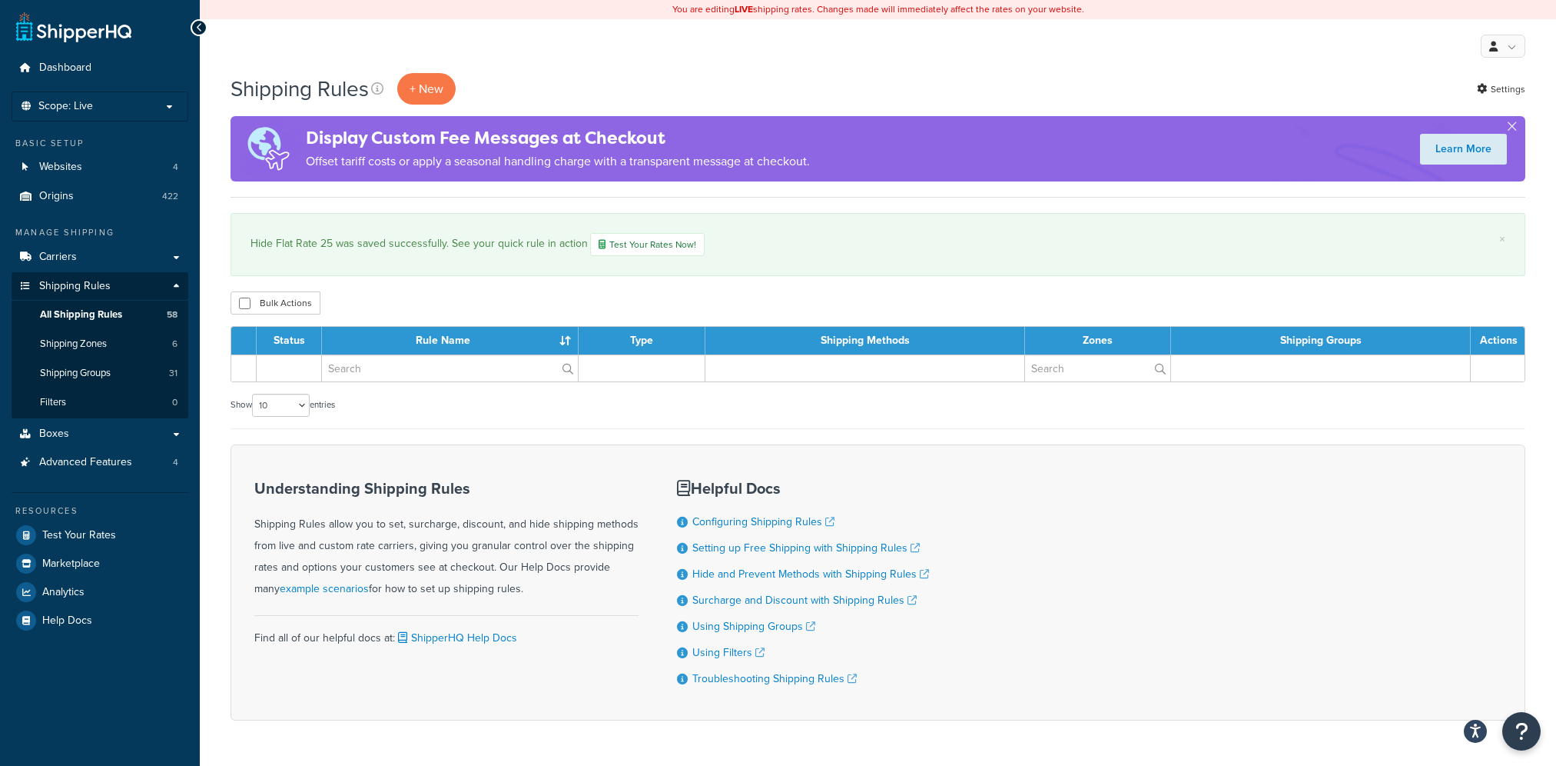  What do you see at coordinates (427, 88) in the screenshot?
I see `p: + New` at bounding box center [427, 88].